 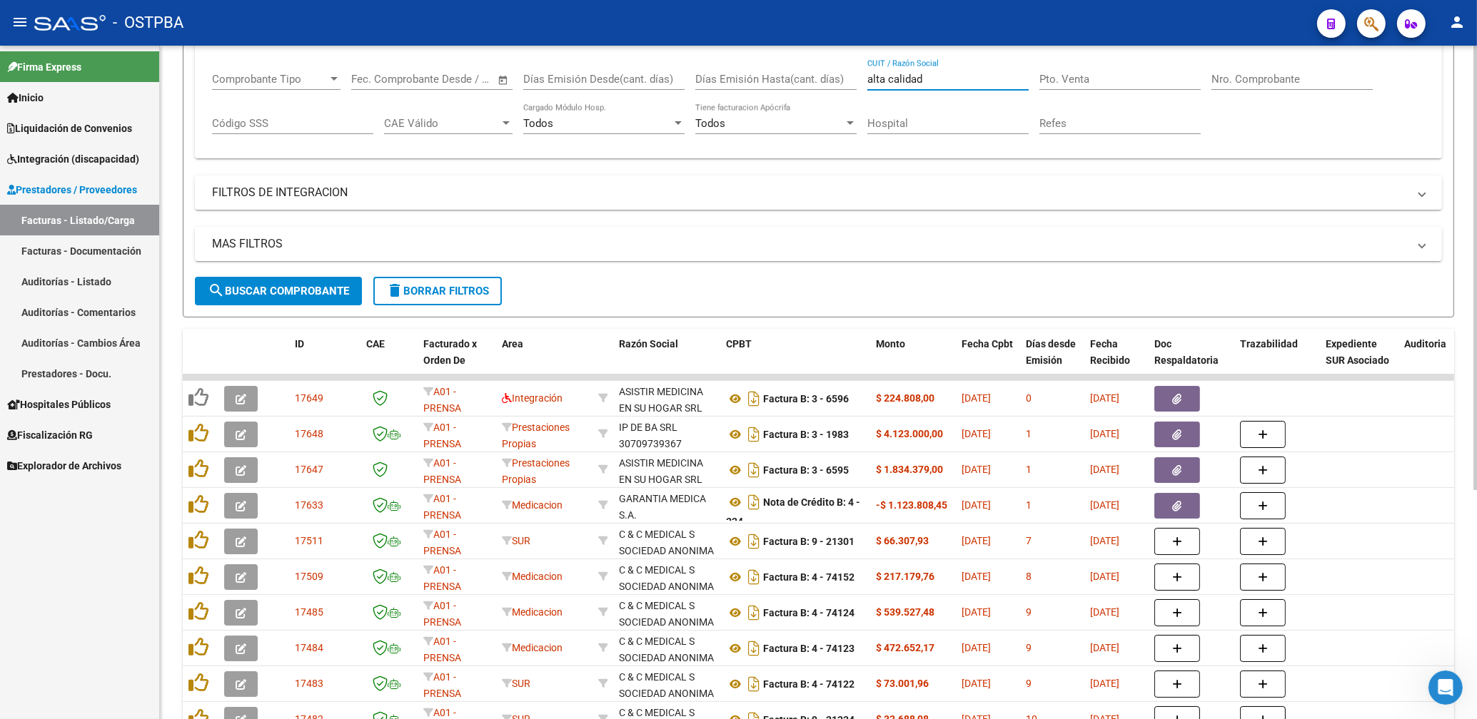 What do you see at coordinates (1357, 352) in the screenshot?
I see `span: Expediente SUR Asociado` at bounding box center [1357, 352].